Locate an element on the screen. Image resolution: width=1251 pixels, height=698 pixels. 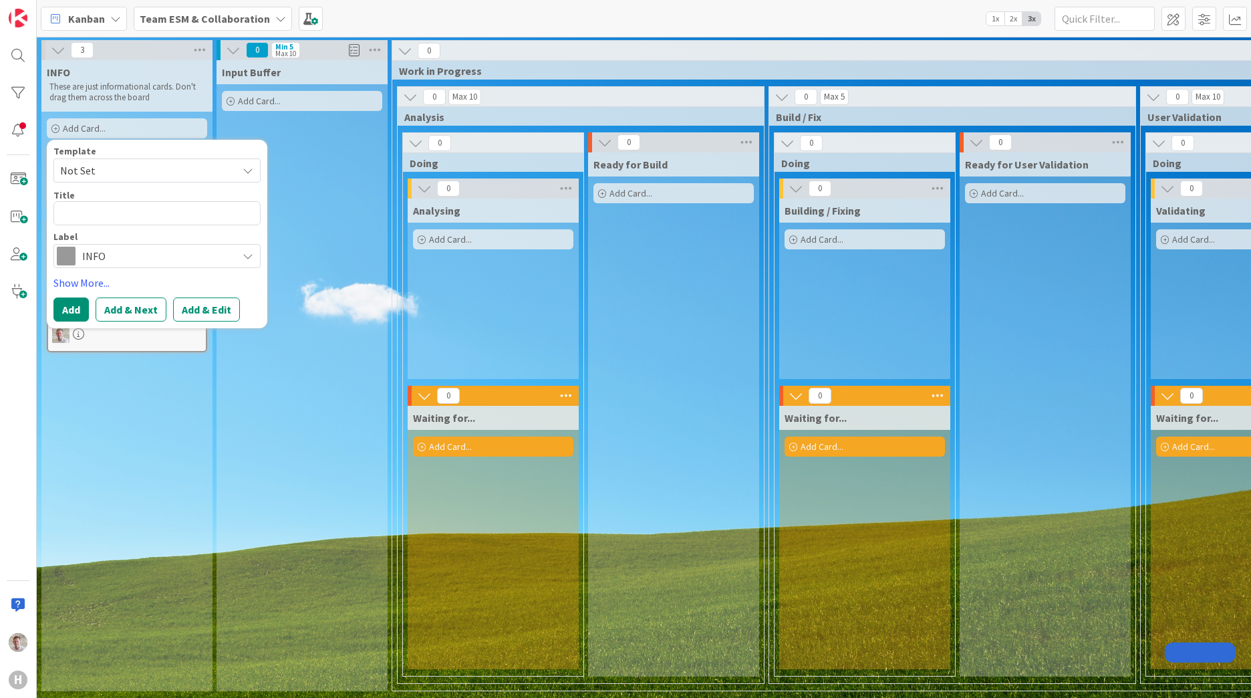
span: Ready for User Validation is located at coordinates (1027, 164).